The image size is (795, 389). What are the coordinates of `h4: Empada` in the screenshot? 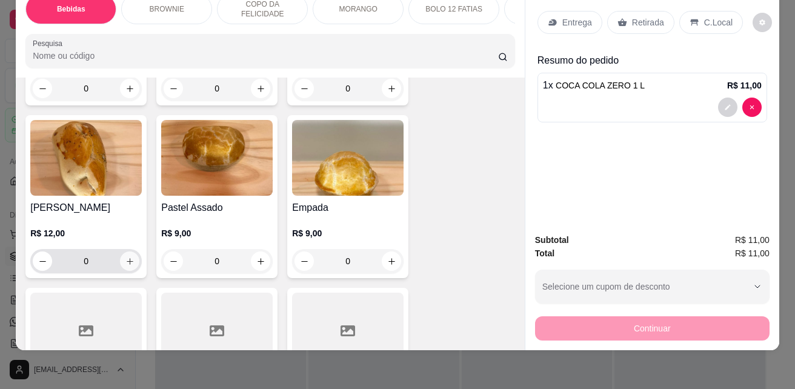 It's located at (348, 208).